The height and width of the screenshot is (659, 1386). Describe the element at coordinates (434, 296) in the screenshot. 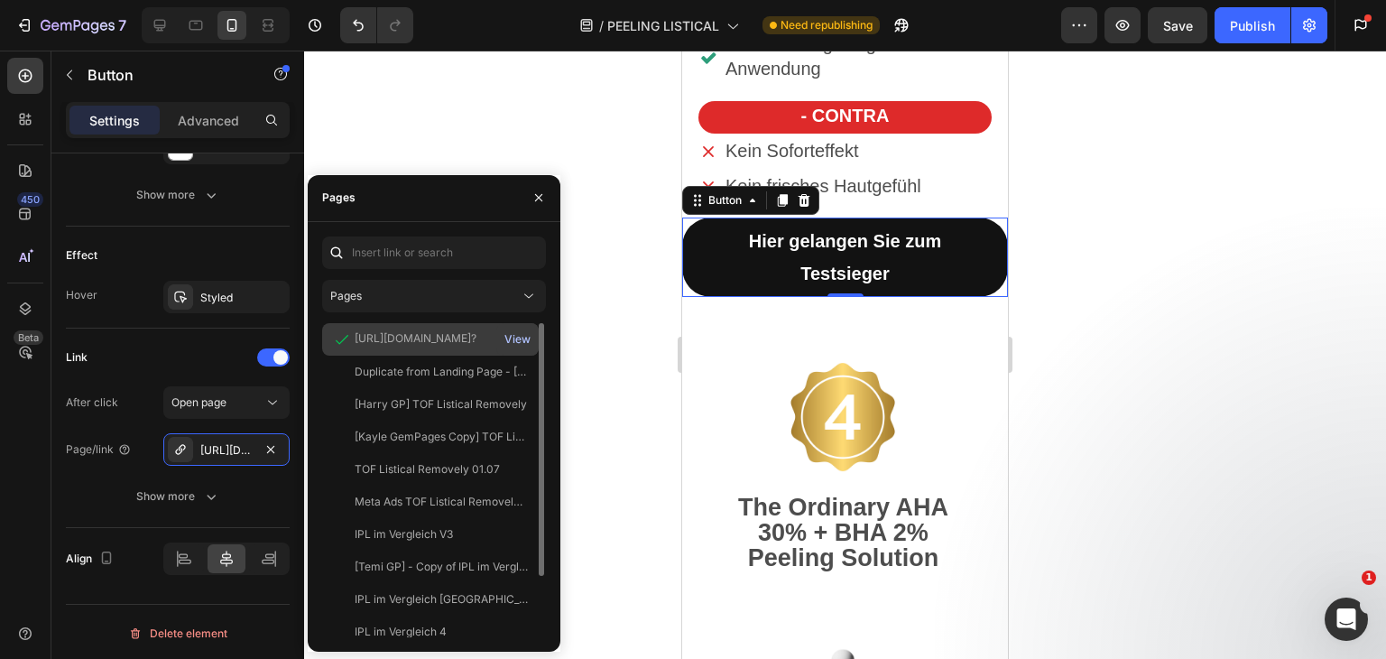

I see `button: Pages` at that location.